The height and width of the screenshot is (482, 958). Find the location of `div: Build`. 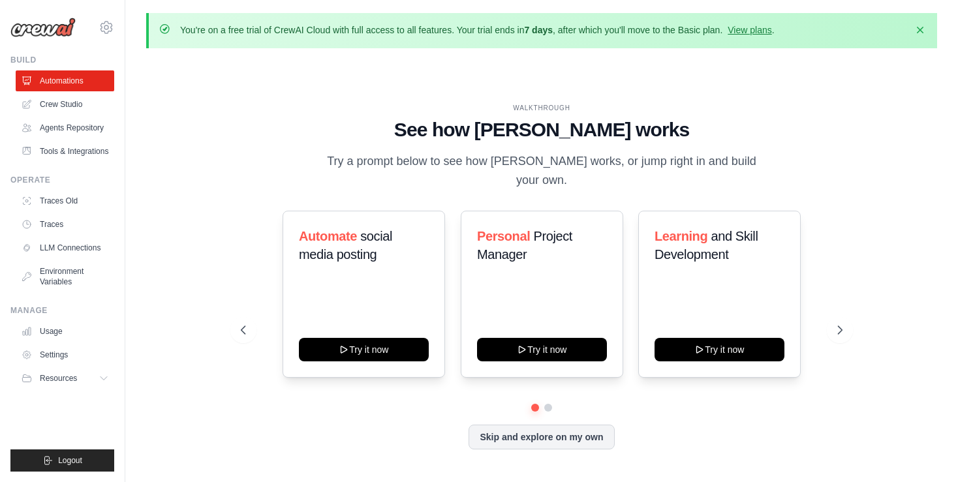

div: Build is located at coordinates (62, 60).